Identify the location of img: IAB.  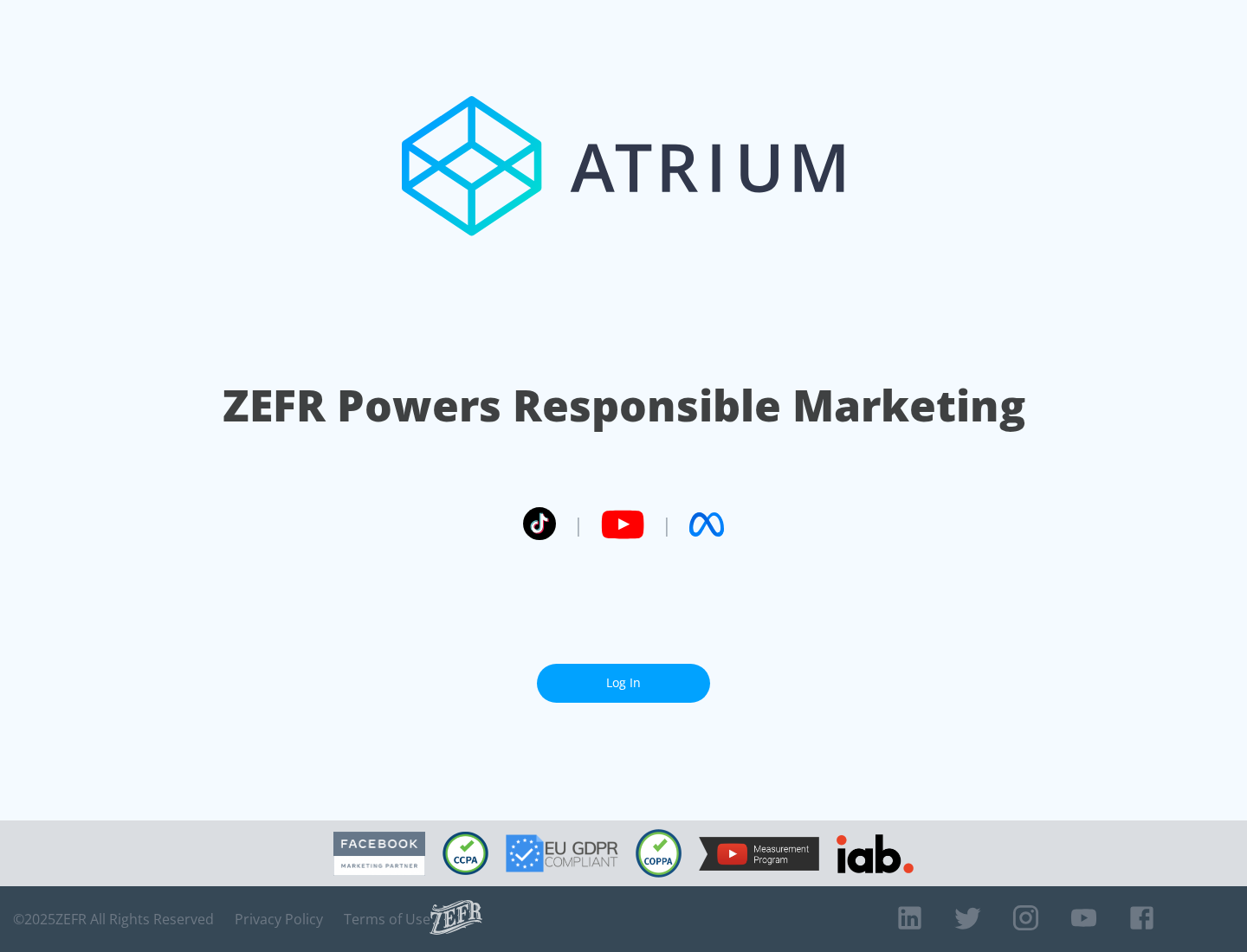
(874, 854).